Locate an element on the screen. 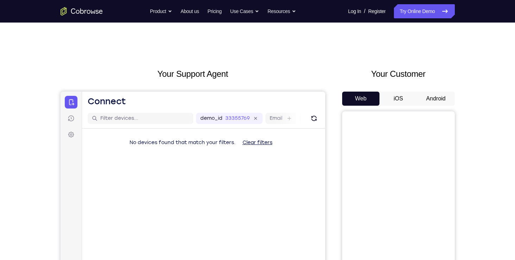  a: Go to the home page is located at coordinates (82, 11).